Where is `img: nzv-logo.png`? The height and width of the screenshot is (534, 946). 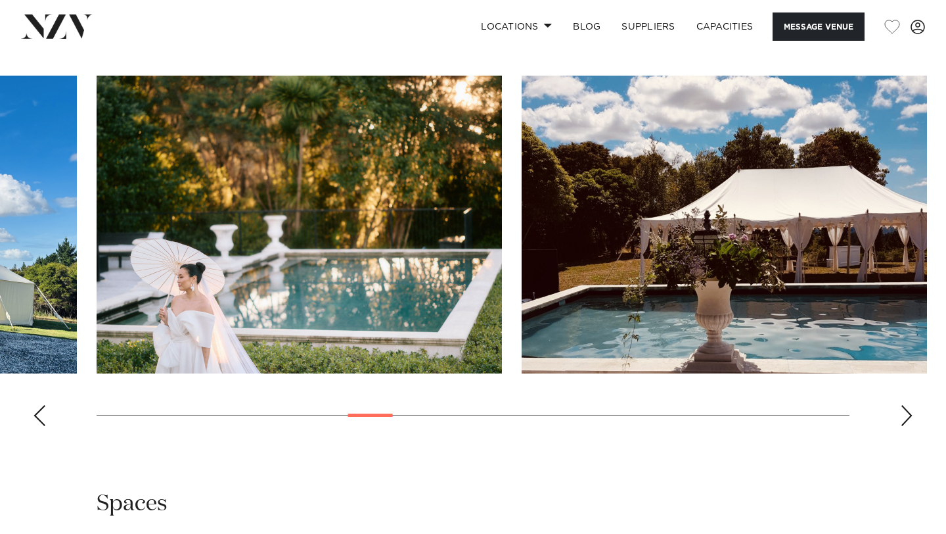
img: nzv-logo.png is located at coordinates (57, 26).